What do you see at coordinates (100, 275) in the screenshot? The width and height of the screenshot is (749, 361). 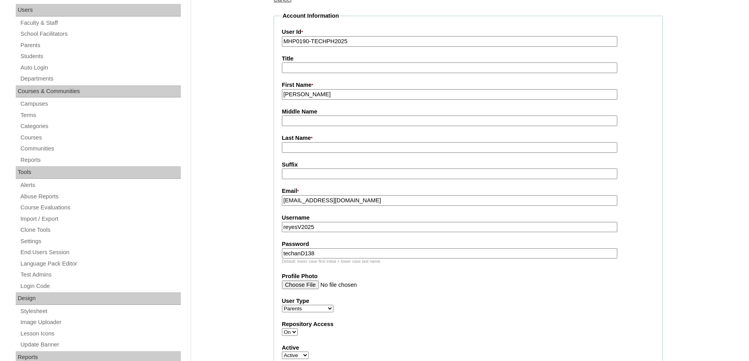 I see `a: Test Admins` at bounding box center [100, 275].